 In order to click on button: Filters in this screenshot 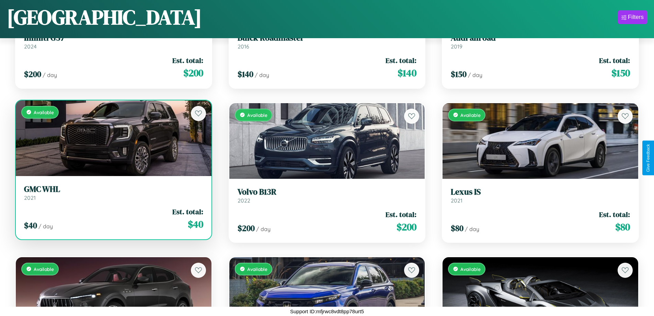, I will do `click(633, 17)`.